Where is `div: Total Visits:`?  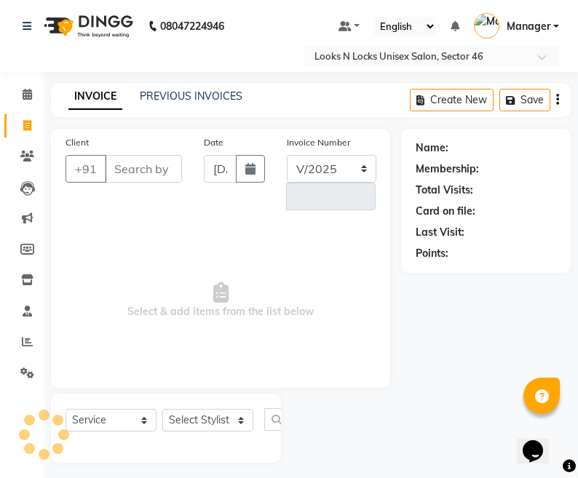 div: Total Visits: is located at coordinates (444, 190).